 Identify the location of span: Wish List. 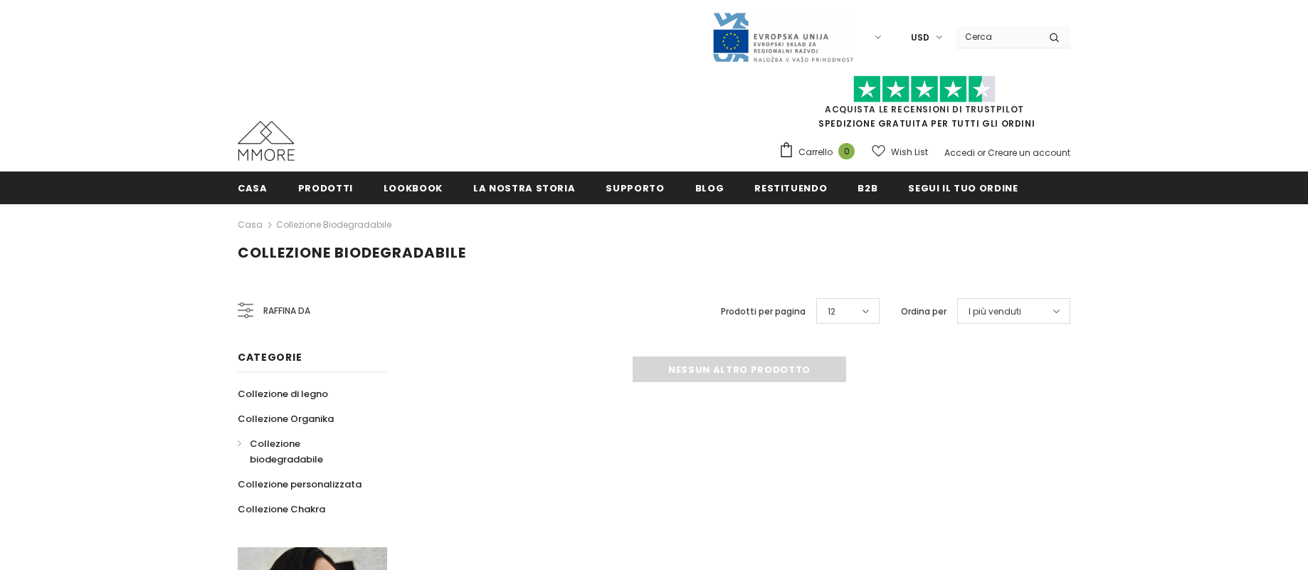
(910, 152).